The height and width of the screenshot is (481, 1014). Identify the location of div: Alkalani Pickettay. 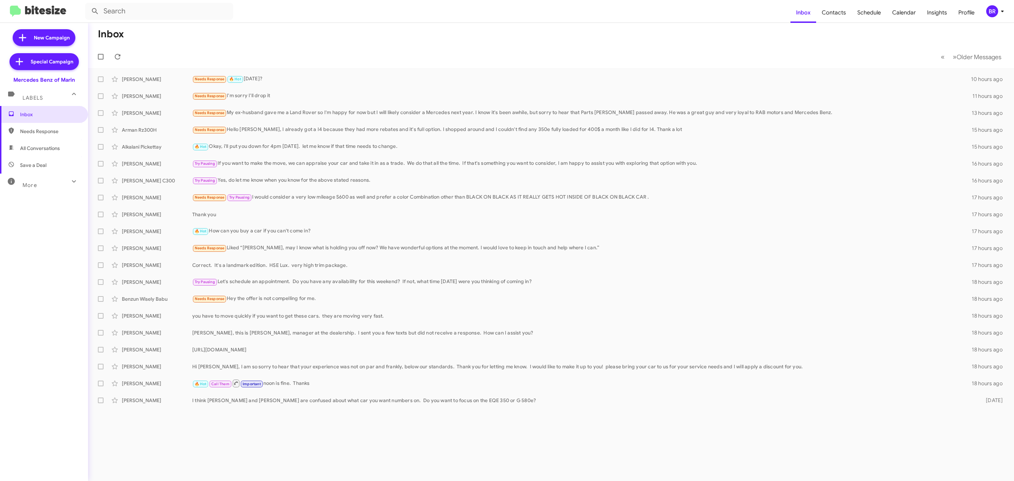
(157, 147).